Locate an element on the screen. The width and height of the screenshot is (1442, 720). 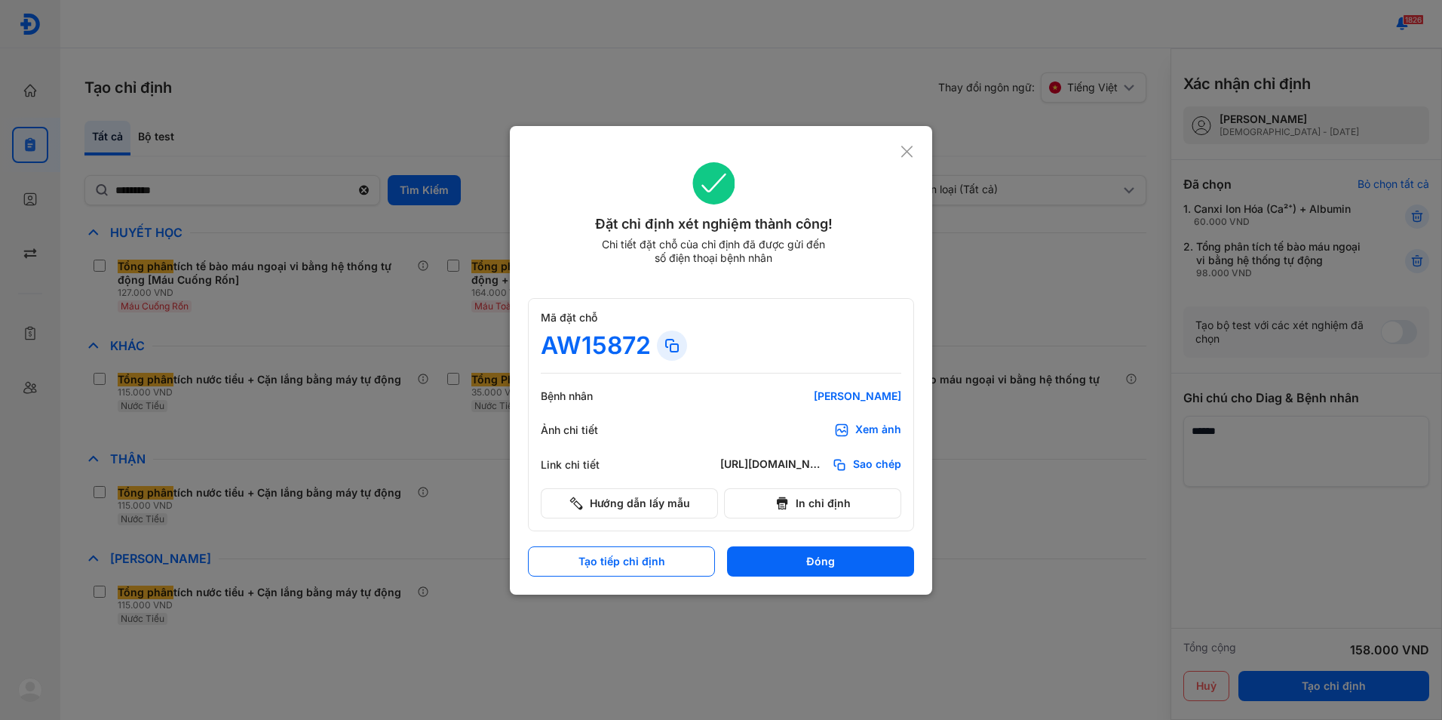
div: Xem ảnh is located at coordinates (878, 430).